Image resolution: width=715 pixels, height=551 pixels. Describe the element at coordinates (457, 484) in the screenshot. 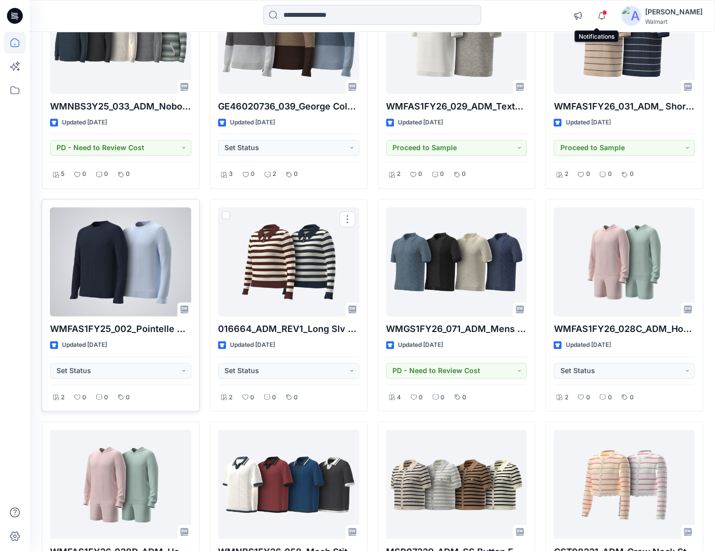

I see `a: MSP07229_ADM_SS Button FRT Cardi w Chest` at that location.